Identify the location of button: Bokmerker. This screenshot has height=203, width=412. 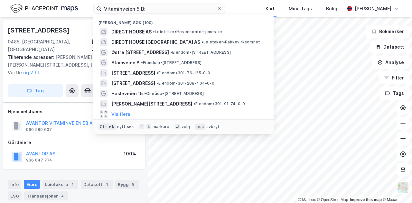
(387, 32).